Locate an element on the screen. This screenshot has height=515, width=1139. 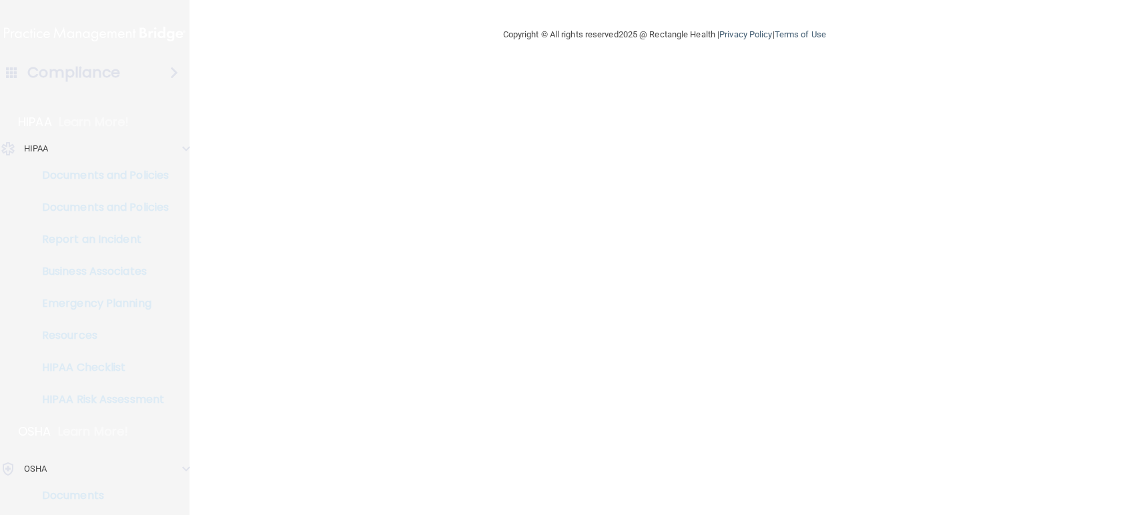
p: Documents is located at coordinates (99, 496).